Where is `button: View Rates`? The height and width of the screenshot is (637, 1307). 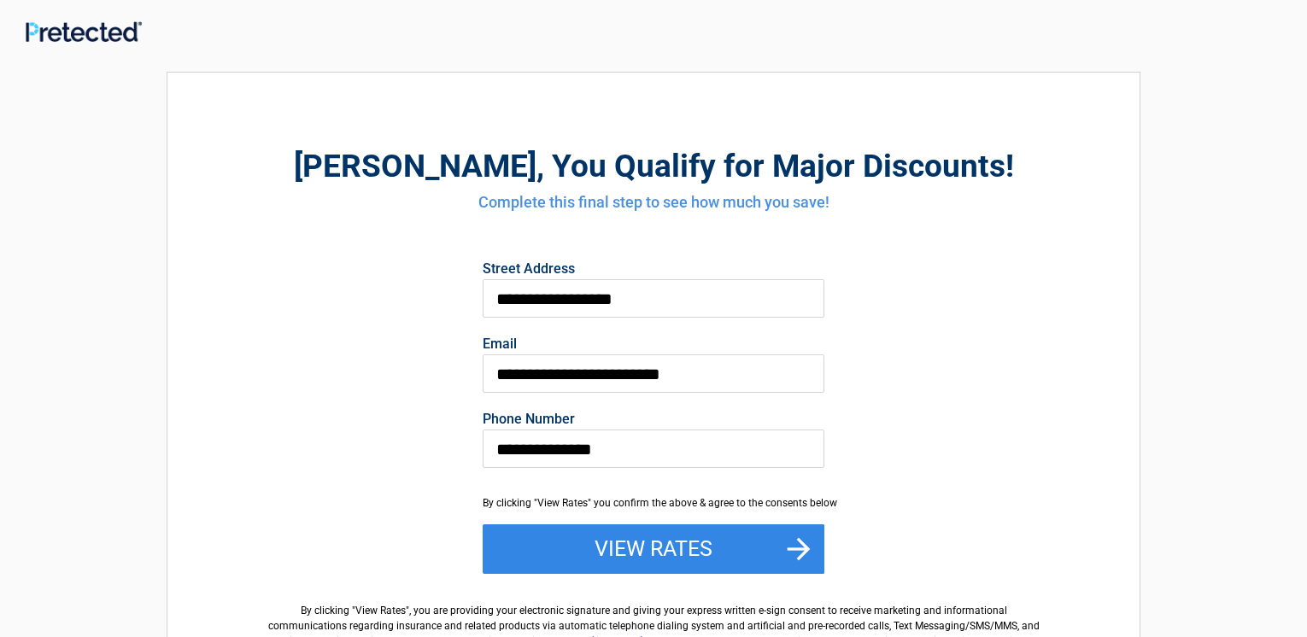 button: View Rates is located at coordinates (654, 549).